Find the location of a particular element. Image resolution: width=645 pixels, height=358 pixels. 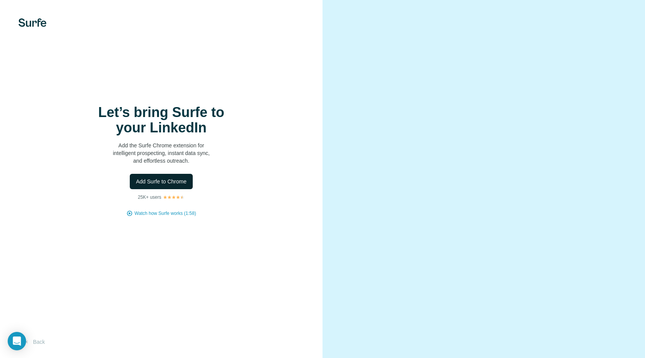

button: Back is located at coordinates (34, 342).